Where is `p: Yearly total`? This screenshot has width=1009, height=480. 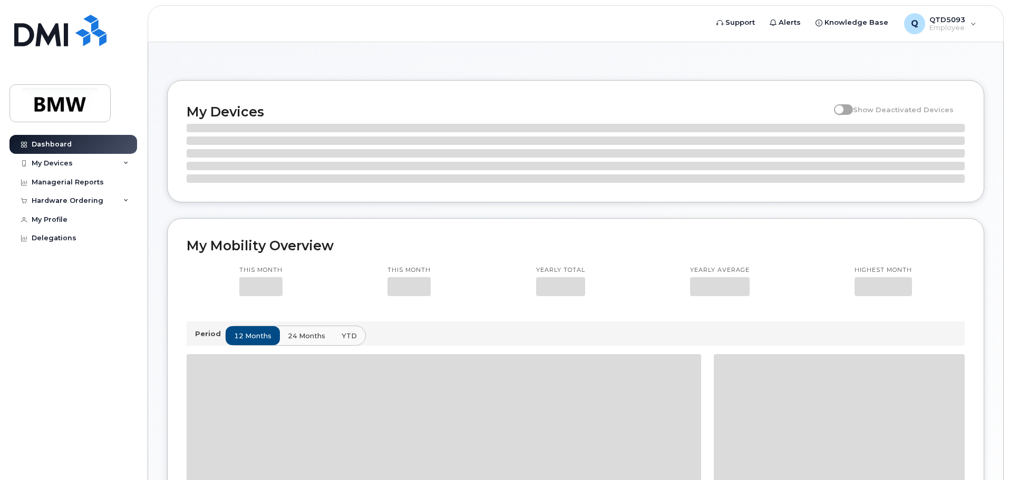 p: Yearly total is located at coordinates (560, 270).